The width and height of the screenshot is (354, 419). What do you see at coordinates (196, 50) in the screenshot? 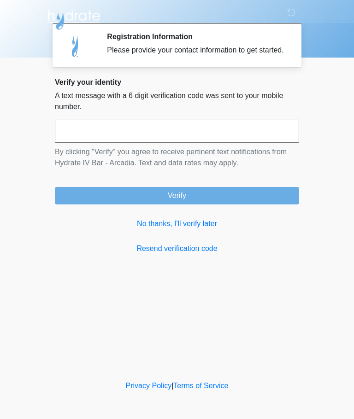
I see `div: Please provide your contact information to get started.` at bounding box center [196, 50].